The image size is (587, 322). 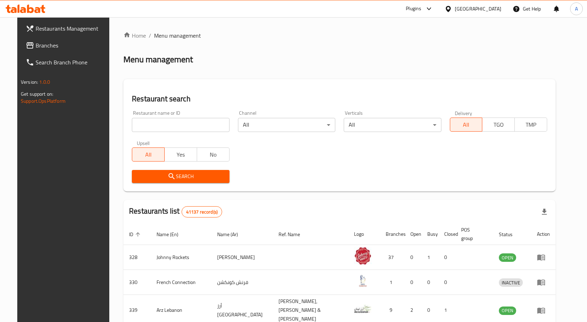 I want to click on div: Total records count, so click(x=202, y=212).